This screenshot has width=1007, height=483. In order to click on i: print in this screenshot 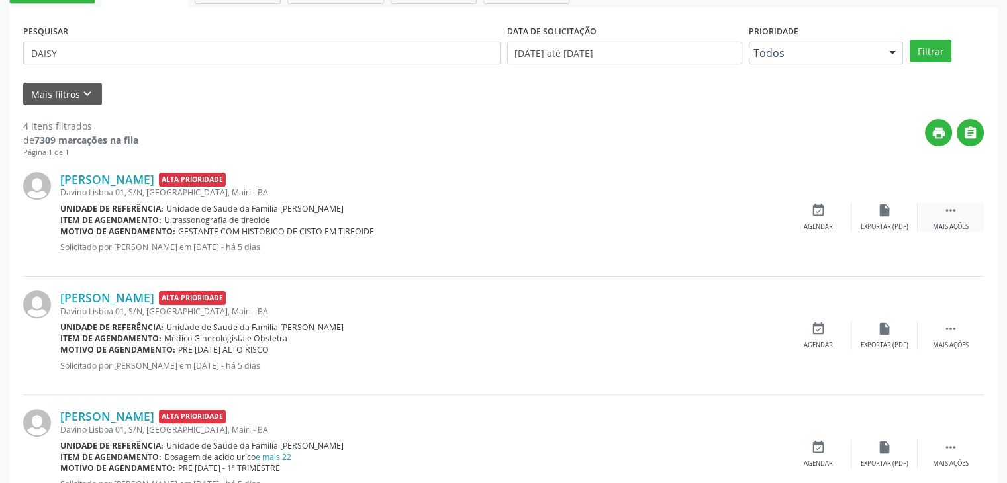, I will do `click(939, 133)`.